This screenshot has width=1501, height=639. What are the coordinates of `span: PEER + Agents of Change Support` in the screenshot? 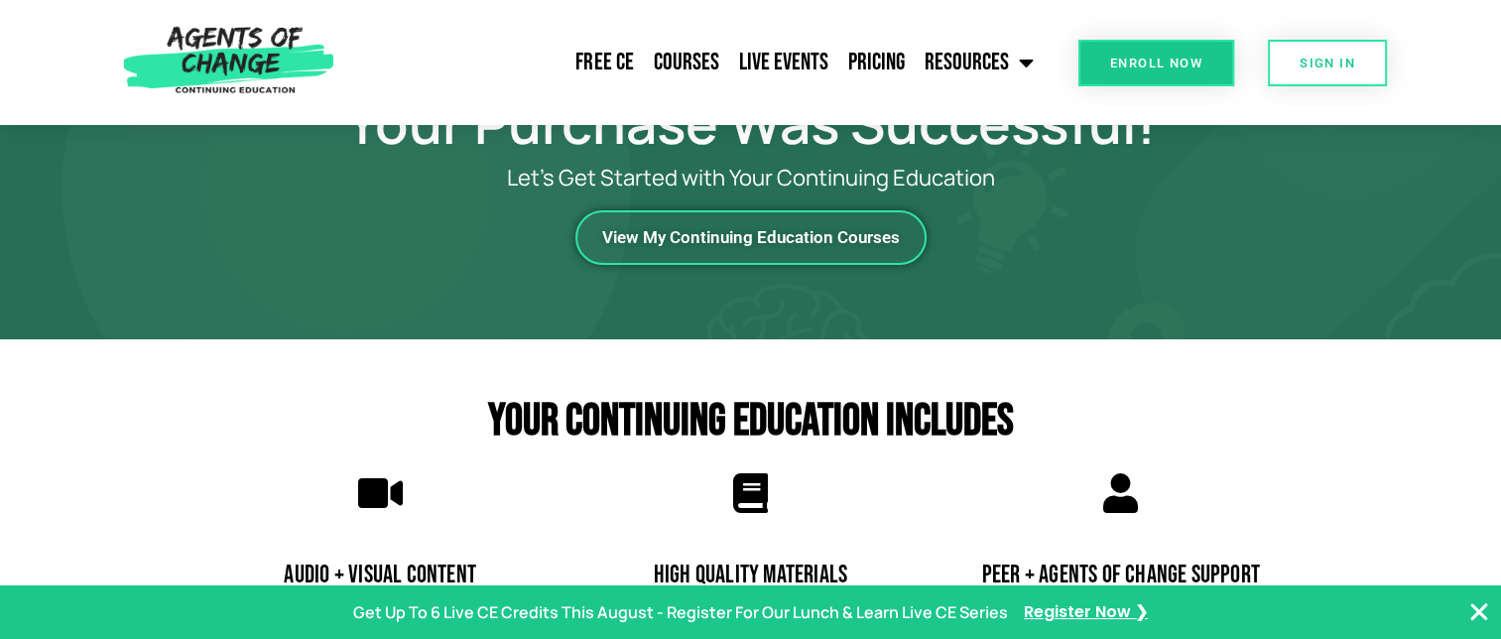 It's located at (1121, 574).